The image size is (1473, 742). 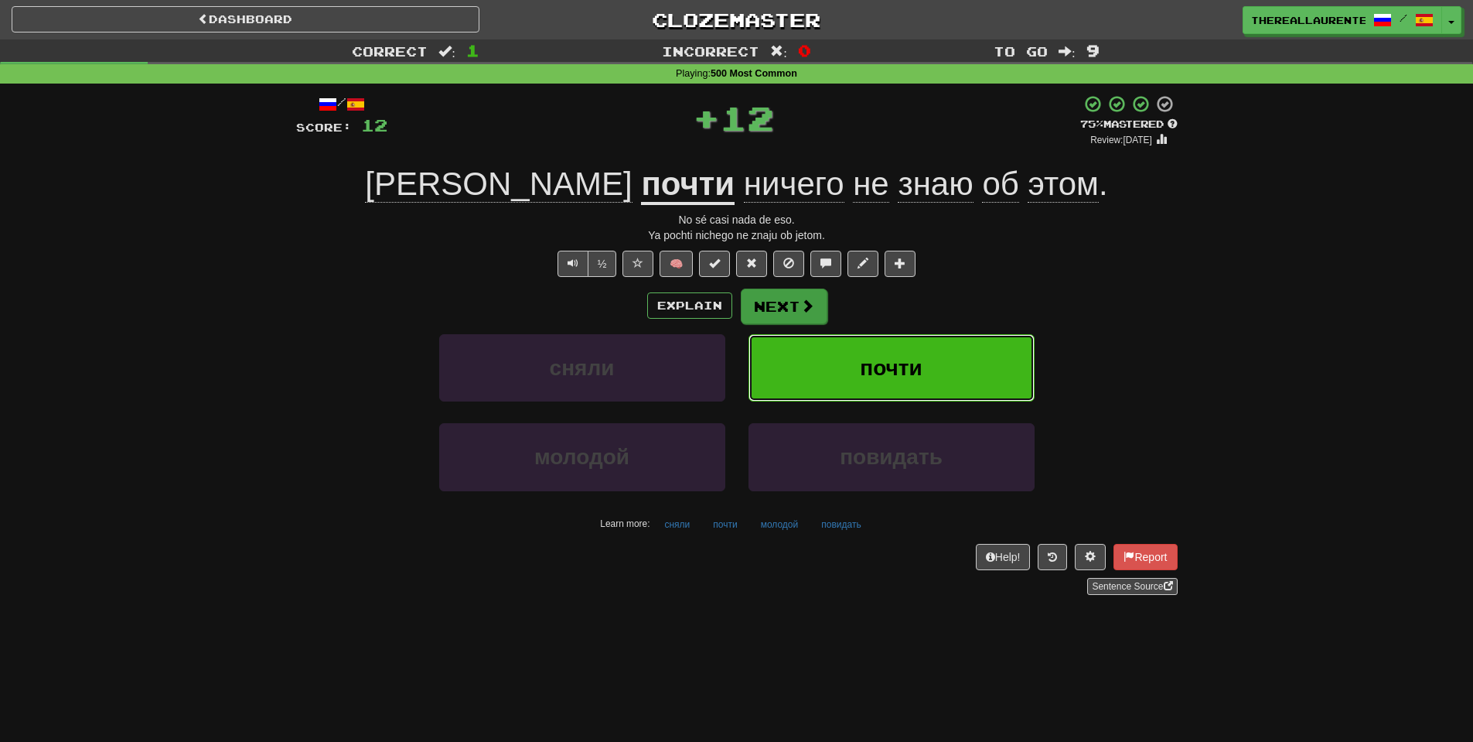 What do you see at coordinates (826, 264) in the screenshot?
I see `button: Discuss sentence (alt+u)` at bounding box center [826, 264].